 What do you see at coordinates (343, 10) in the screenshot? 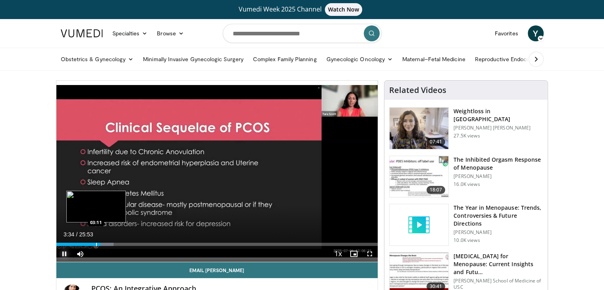
I see `span: Watch Now` at bounding box center [343, 10].